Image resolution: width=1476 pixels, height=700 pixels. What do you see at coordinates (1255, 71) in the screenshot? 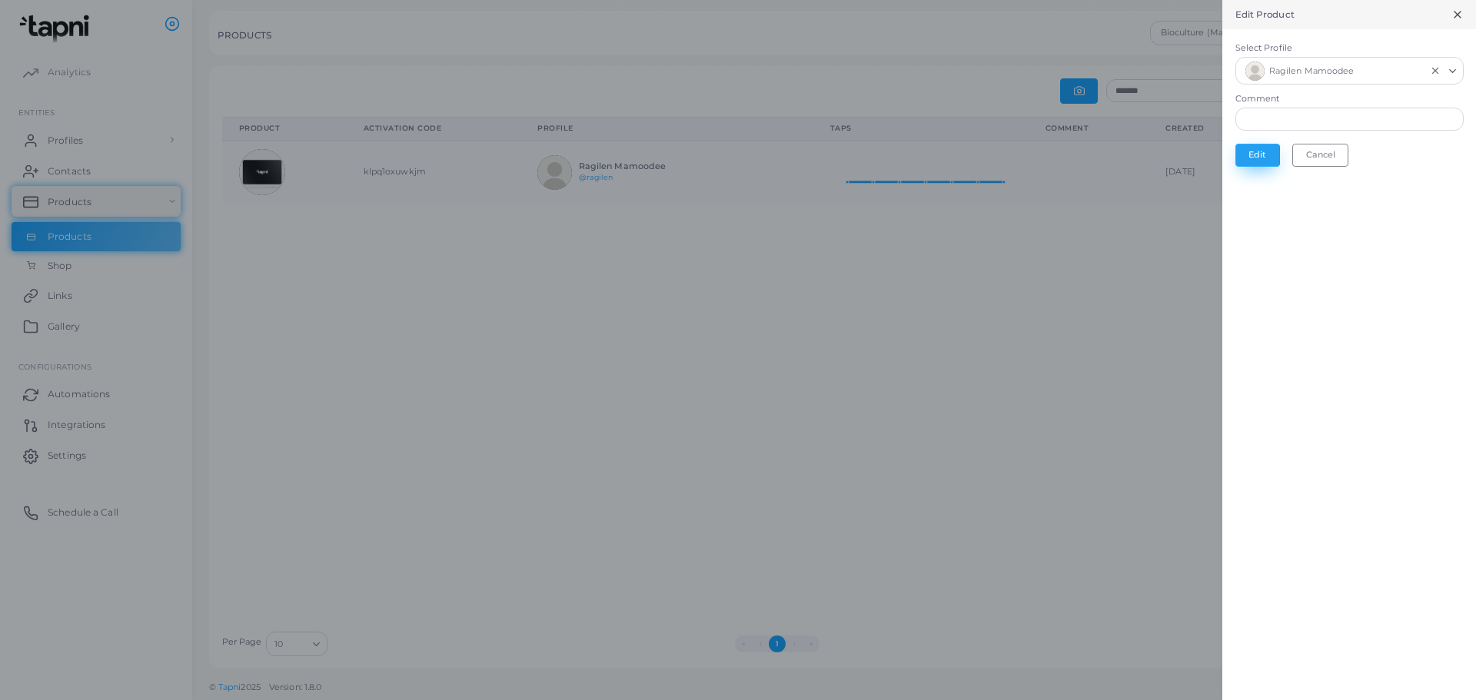
I see `img: avatar` at bounding box center [1255, 71].